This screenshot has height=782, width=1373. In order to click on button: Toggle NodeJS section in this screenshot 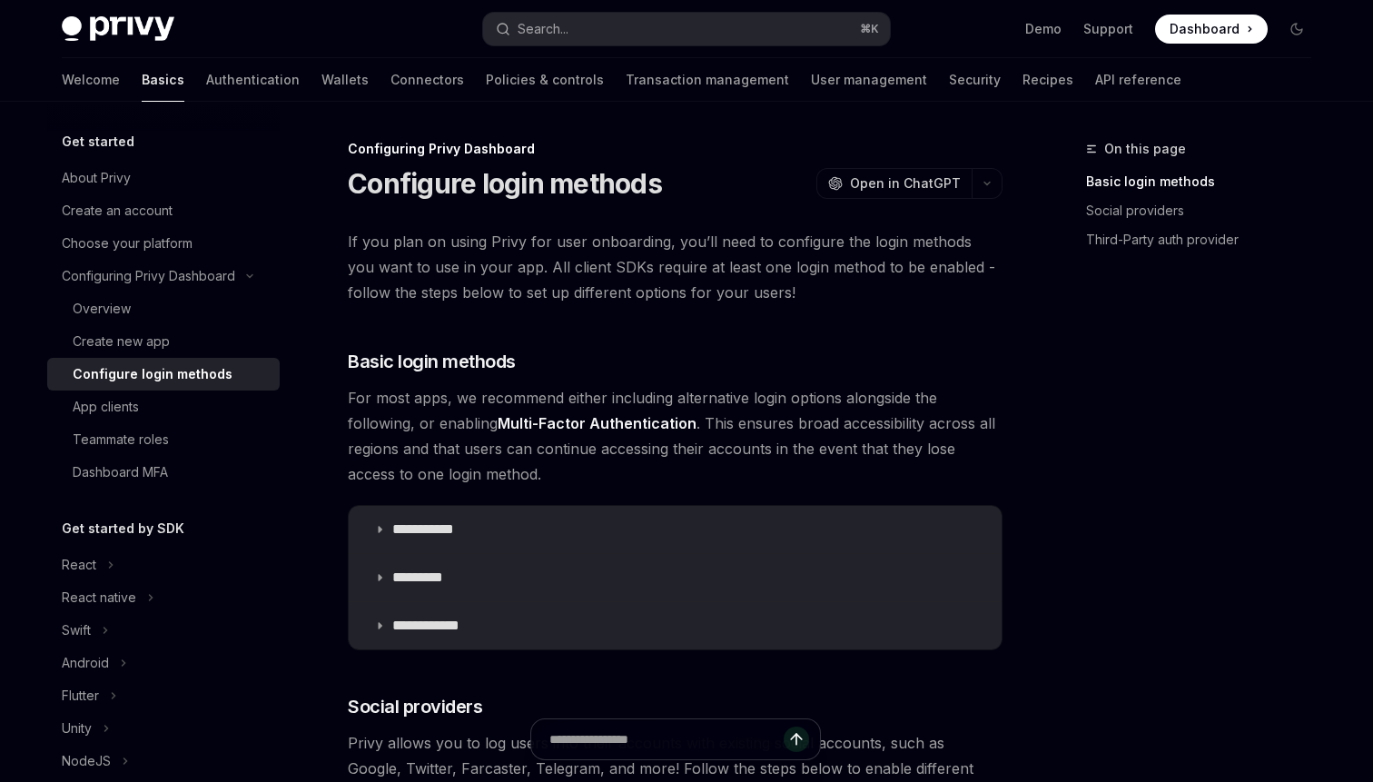, I will do `click(163, 761)`.